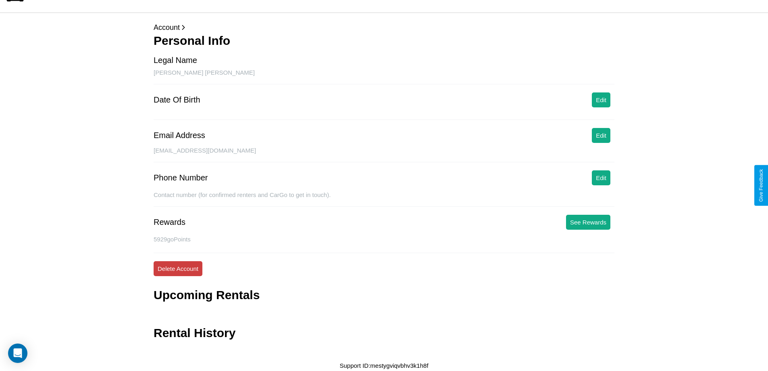 Image resolution: width=768 pixels, height=371 pixels. What do you see at coordinates (179, 135) in the screenshot?
I see `div: Email Address` at bounding box center [179, 135].